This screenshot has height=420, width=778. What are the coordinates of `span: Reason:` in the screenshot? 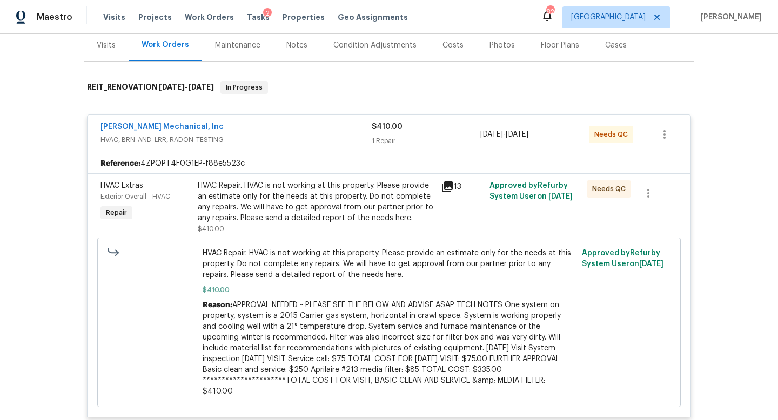 It's located at (217, 305).